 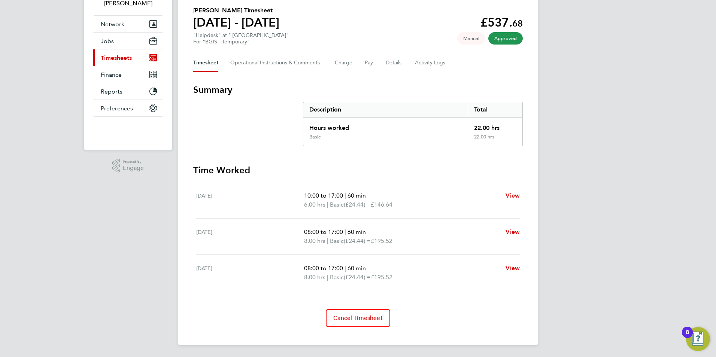 What do you see at coordinates (358, 90) in the screenshot?
I see `h3: Summary` at bounding box center [358, 90].